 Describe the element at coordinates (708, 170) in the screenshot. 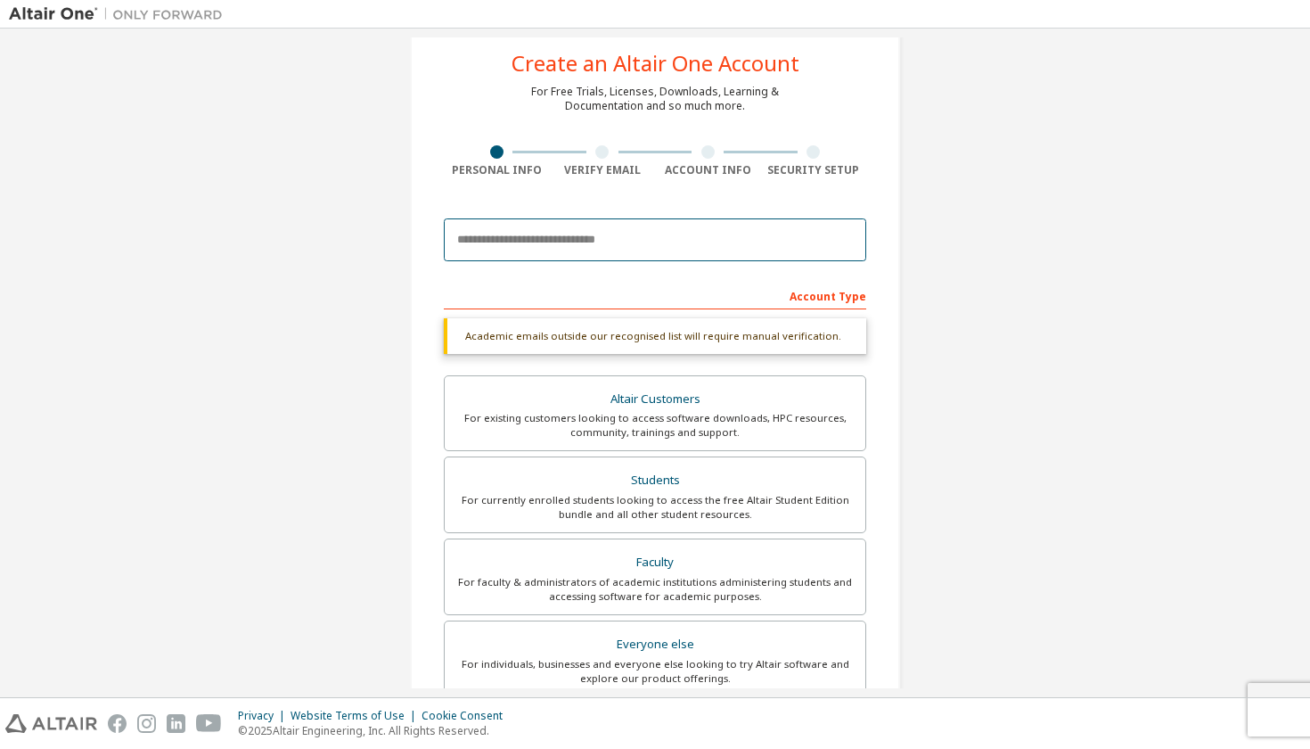

I see `div: Account Info` at that location.